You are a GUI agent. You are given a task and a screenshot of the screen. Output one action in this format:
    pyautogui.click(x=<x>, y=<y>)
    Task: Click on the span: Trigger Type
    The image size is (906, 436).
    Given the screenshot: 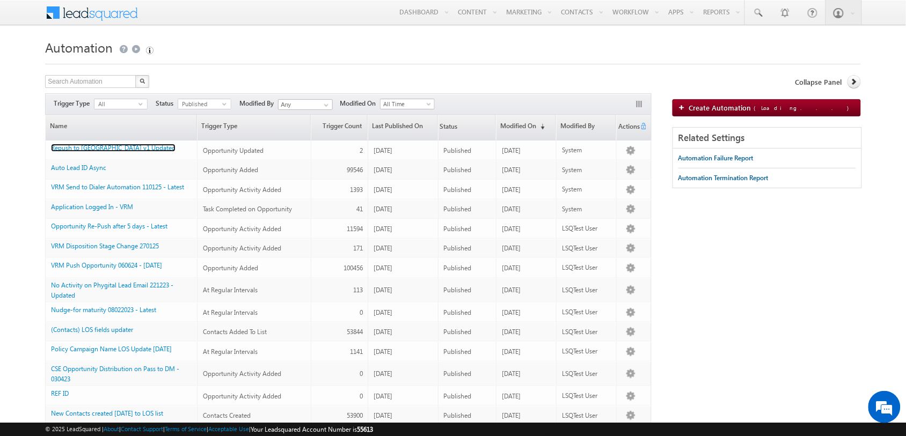 What is the action you would take?
    pyautogui.click(x=74, y=104)
    